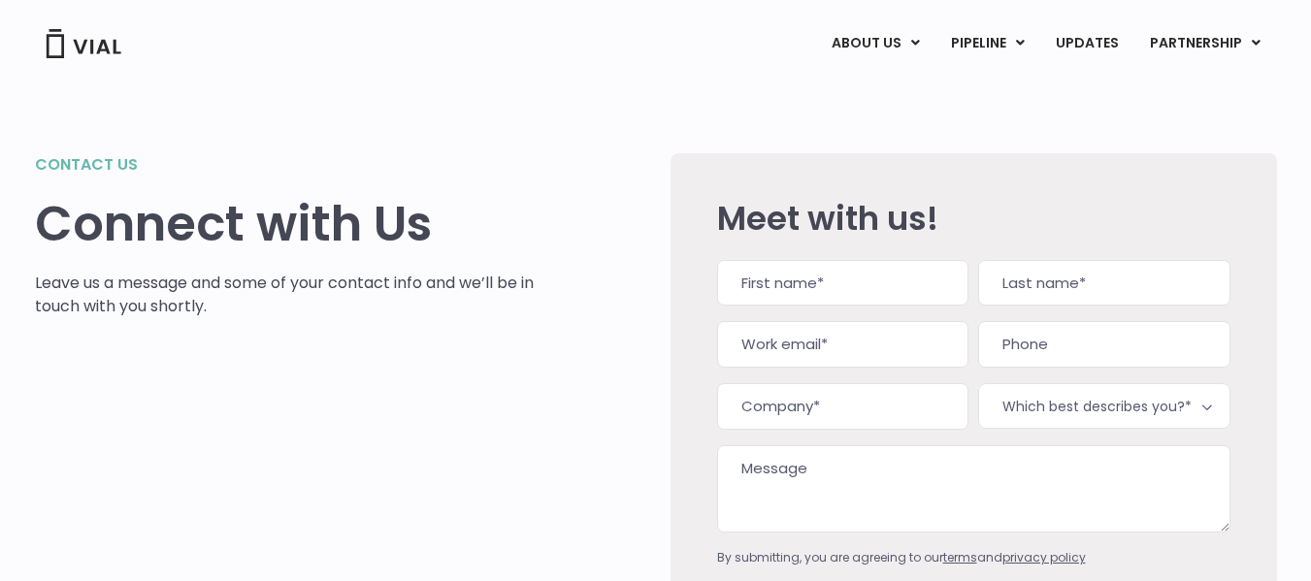  I want to click on a: UPDATES, so click(1087, 44).